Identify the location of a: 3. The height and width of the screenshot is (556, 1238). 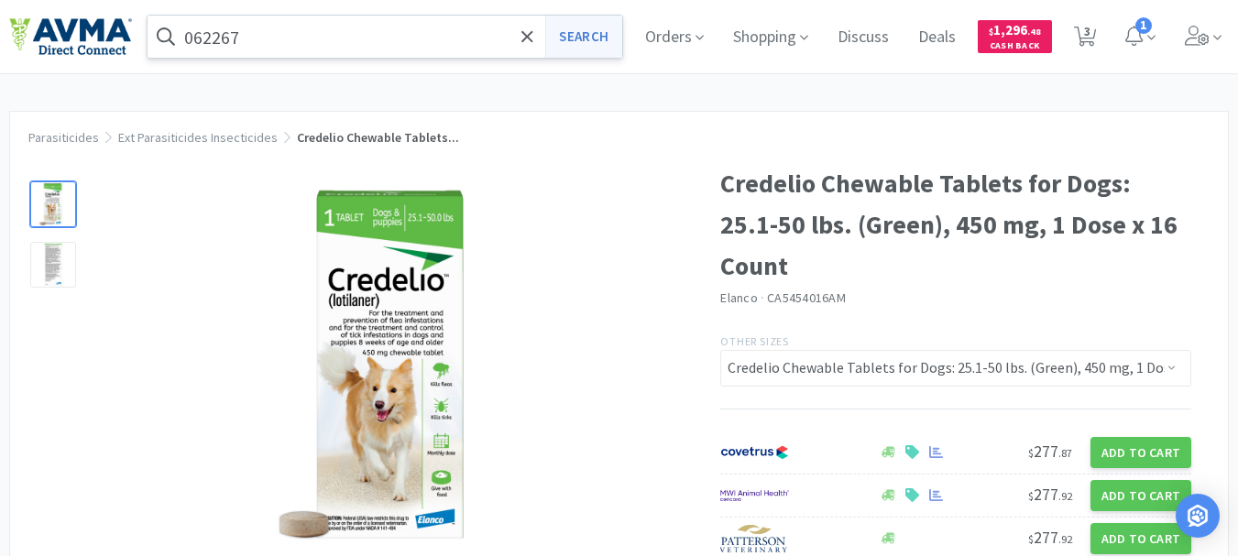
(1085, 39).